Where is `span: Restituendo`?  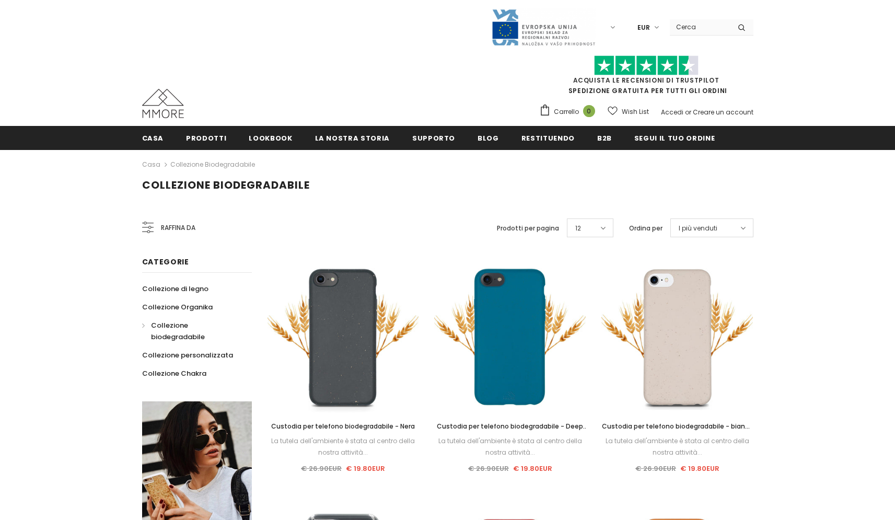 span: Restituendo is located at coordinates (548, 138).